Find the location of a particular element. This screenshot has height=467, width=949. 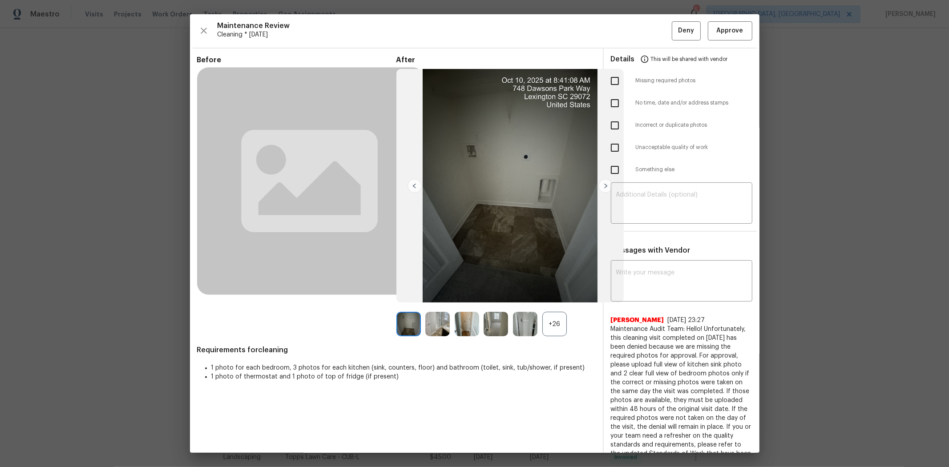

span: Deny is located at coordinates (686, 31).